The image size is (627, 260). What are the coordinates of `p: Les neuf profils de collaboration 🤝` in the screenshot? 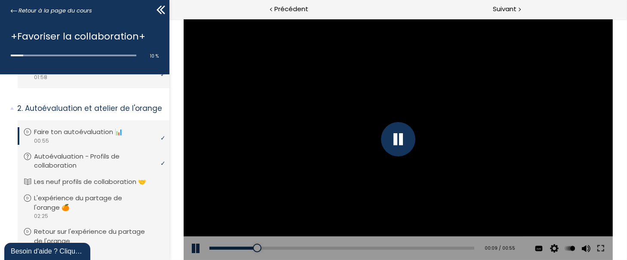 It's located at (96, 182).